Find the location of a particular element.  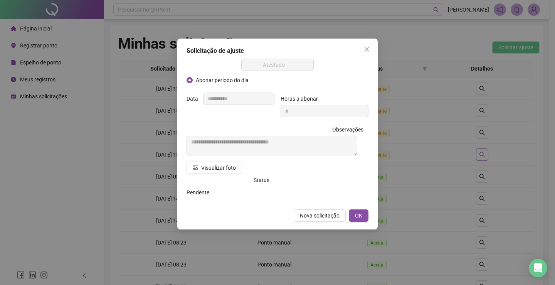

span: Abonar período do dia is located at coordinates (222, 80).